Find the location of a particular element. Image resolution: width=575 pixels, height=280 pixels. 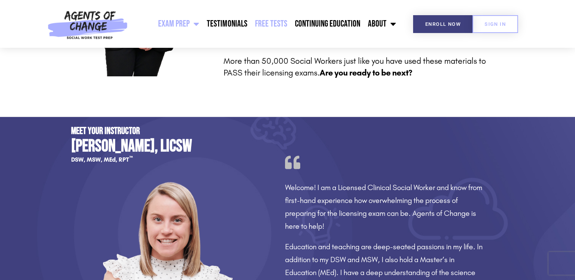

p: DSW, MSW, MEd, RPT is located at coordinates (168, 160).